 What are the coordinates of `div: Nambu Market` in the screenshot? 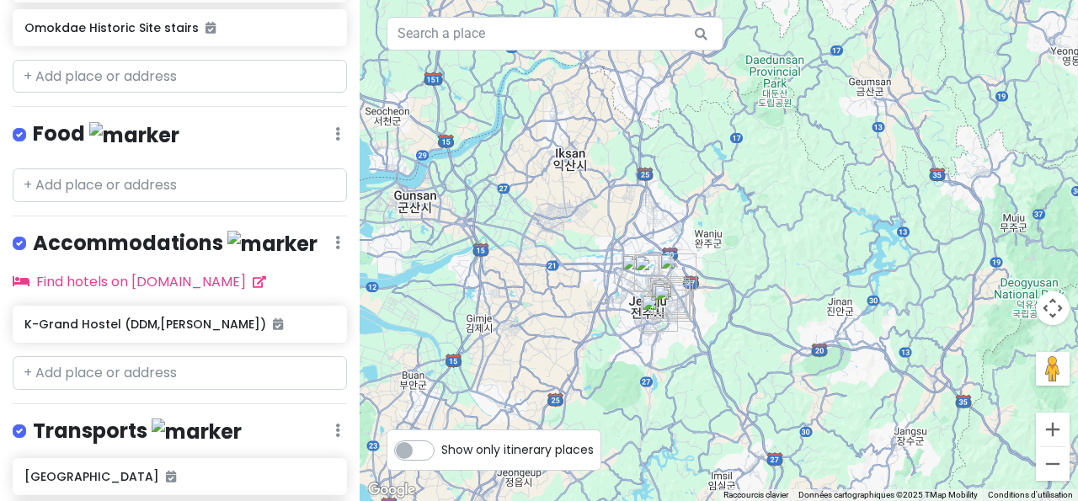 It's located at (669, 301).